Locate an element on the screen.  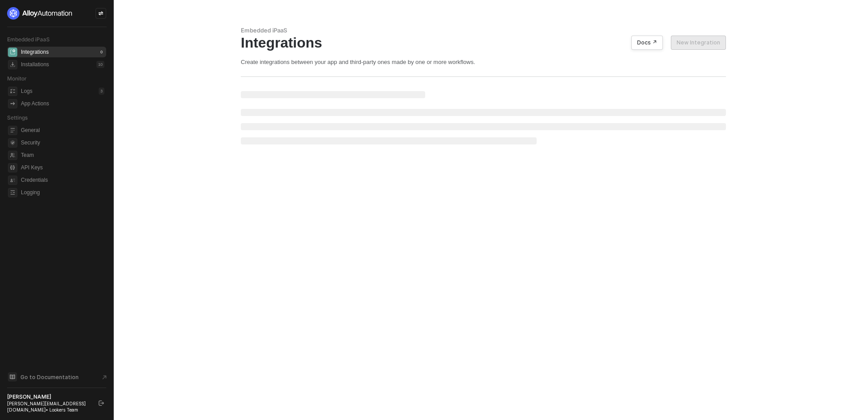
div: Embedded iPaaS is located at coordinates (483, 30).